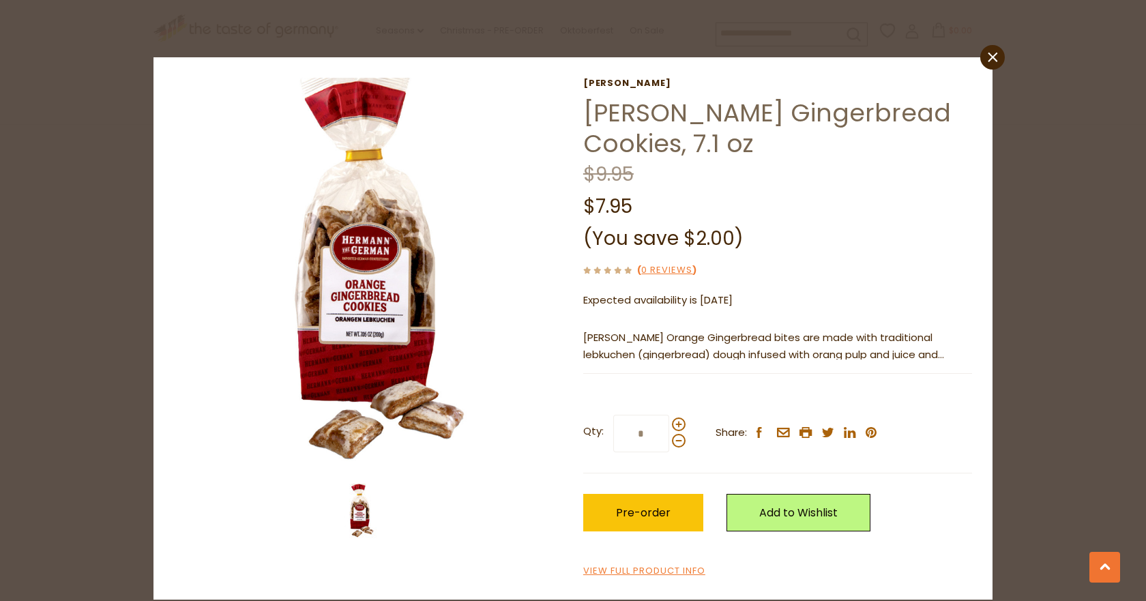 The image size is (1146, 601). I want to click on a: 0 Reviews, so click(666, 270).